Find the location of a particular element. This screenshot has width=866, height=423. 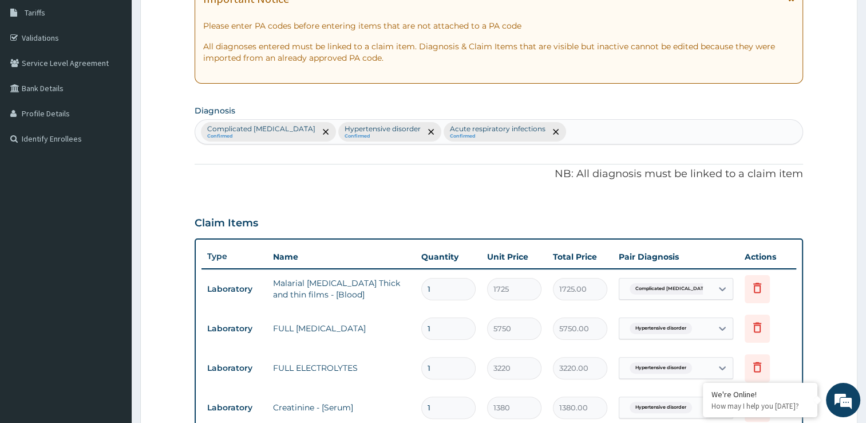

th: Type is located at coordinates (234, 256).